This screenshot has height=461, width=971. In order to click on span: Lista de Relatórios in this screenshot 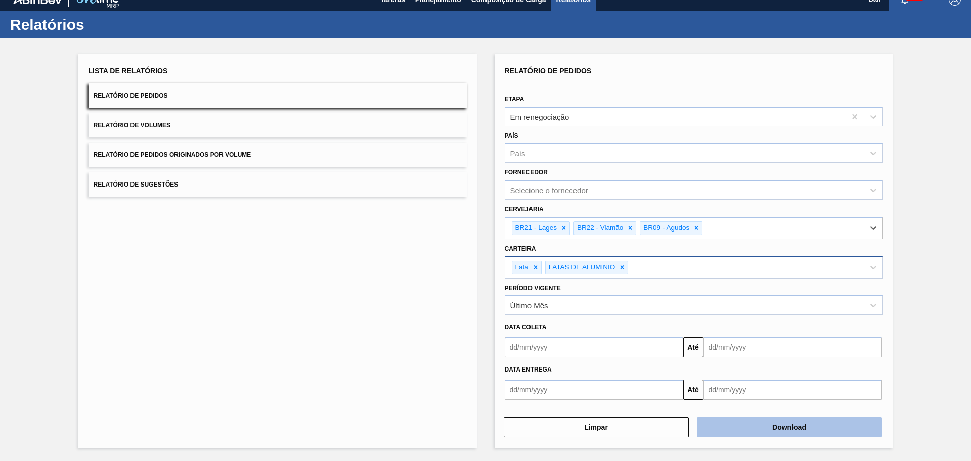, I will do `click(128, 71)`.